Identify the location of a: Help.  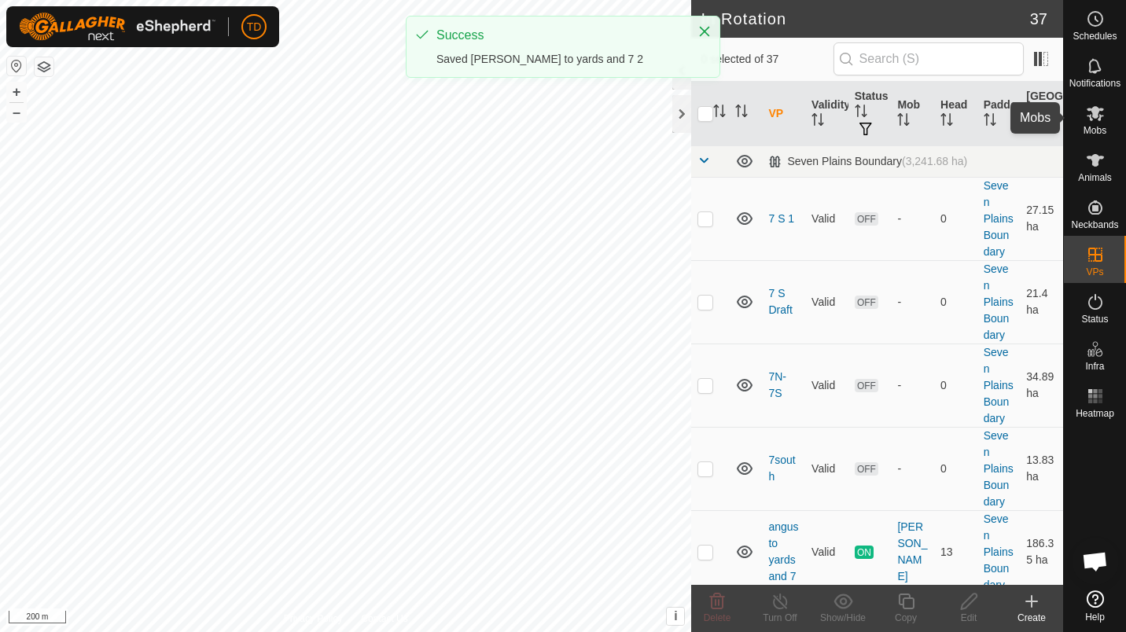
(1095, 606).